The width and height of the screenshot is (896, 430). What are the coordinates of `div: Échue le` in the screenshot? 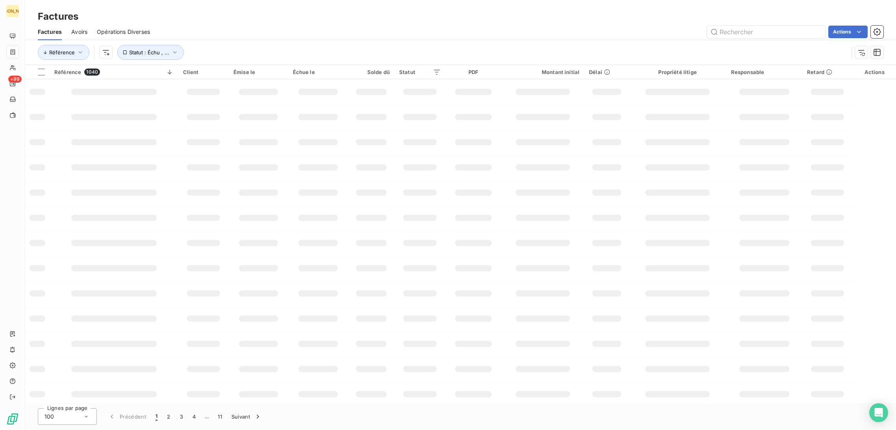 It's located at (318, 72).